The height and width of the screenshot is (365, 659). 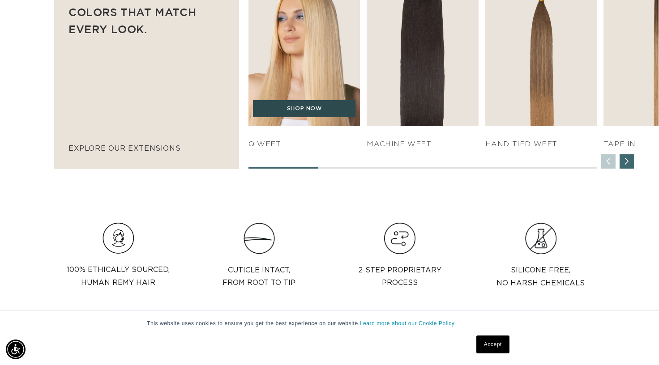 What do you see at coordinates (146, 149) in the screenshot?
I see `p: explore our extensions` at bounding box center [146, 149].